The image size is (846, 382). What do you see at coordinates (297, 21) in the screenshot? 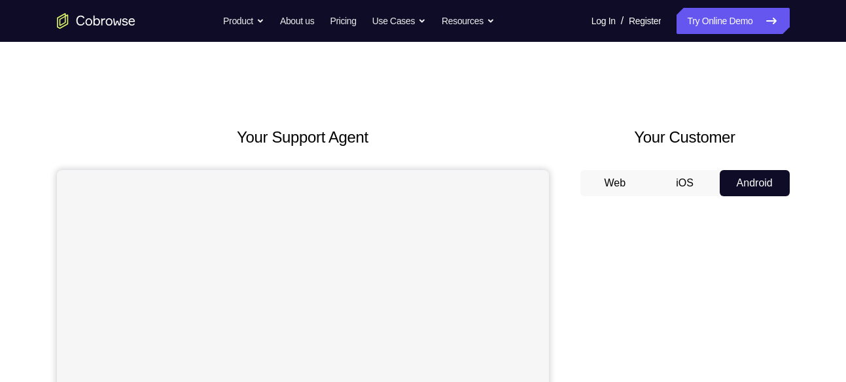
I see `a: About us` at bounding box center [297, 21].